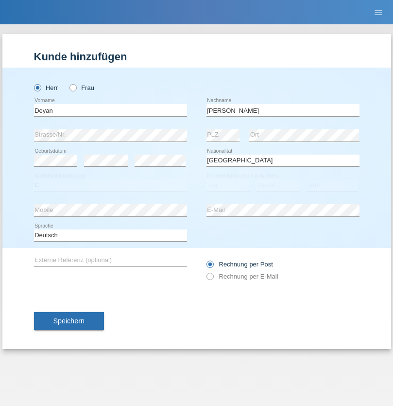 The height and width of the screenshot is (406, 393). Describe the element at coordinates (242, 276) in the screenshot. I see `label: Rechnung per E-Mail` at that location.